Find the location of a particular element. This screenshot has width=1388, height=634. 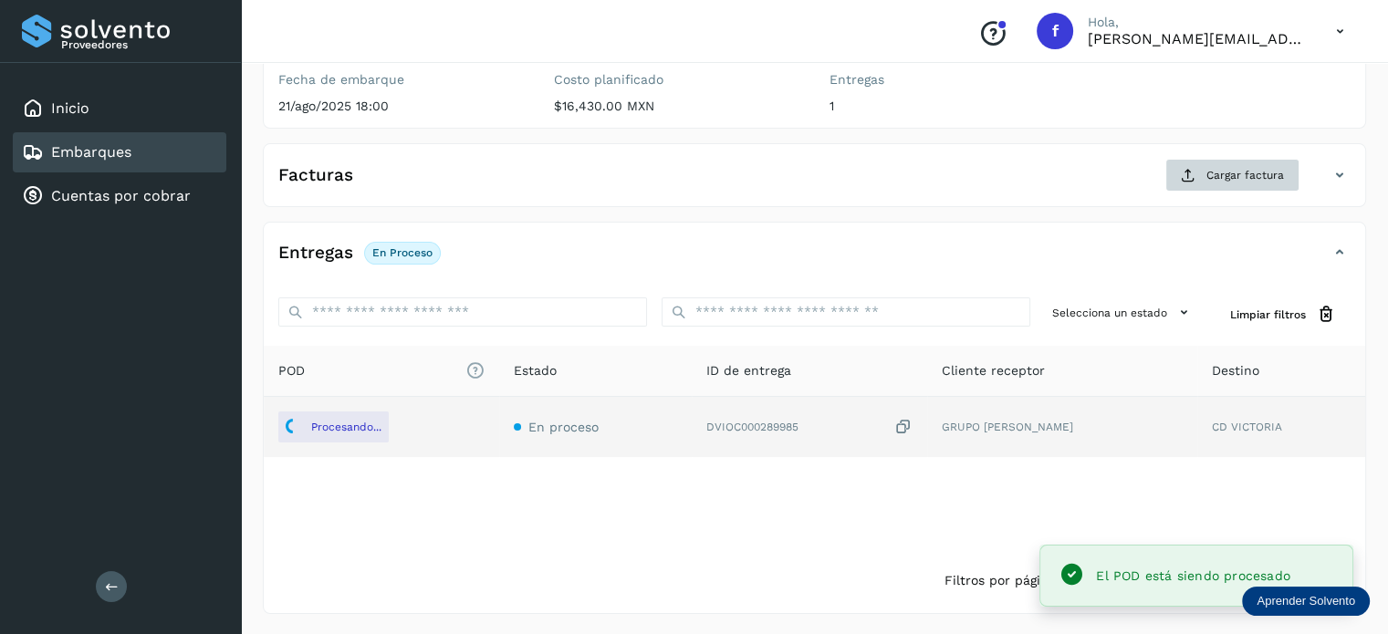

div: Cuentas por cobrar is located at coordinates (120, 196).